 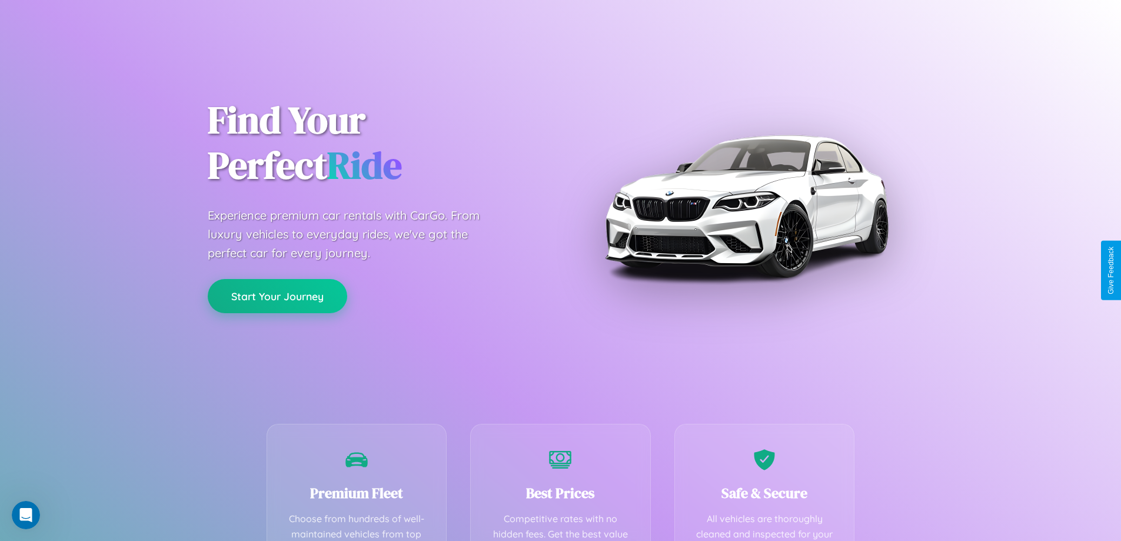 What do you see at coordinates (746, 206) in the screenshot?
I see `img: Premium BMW car rental vehicle` at bounding box center [746, 206].